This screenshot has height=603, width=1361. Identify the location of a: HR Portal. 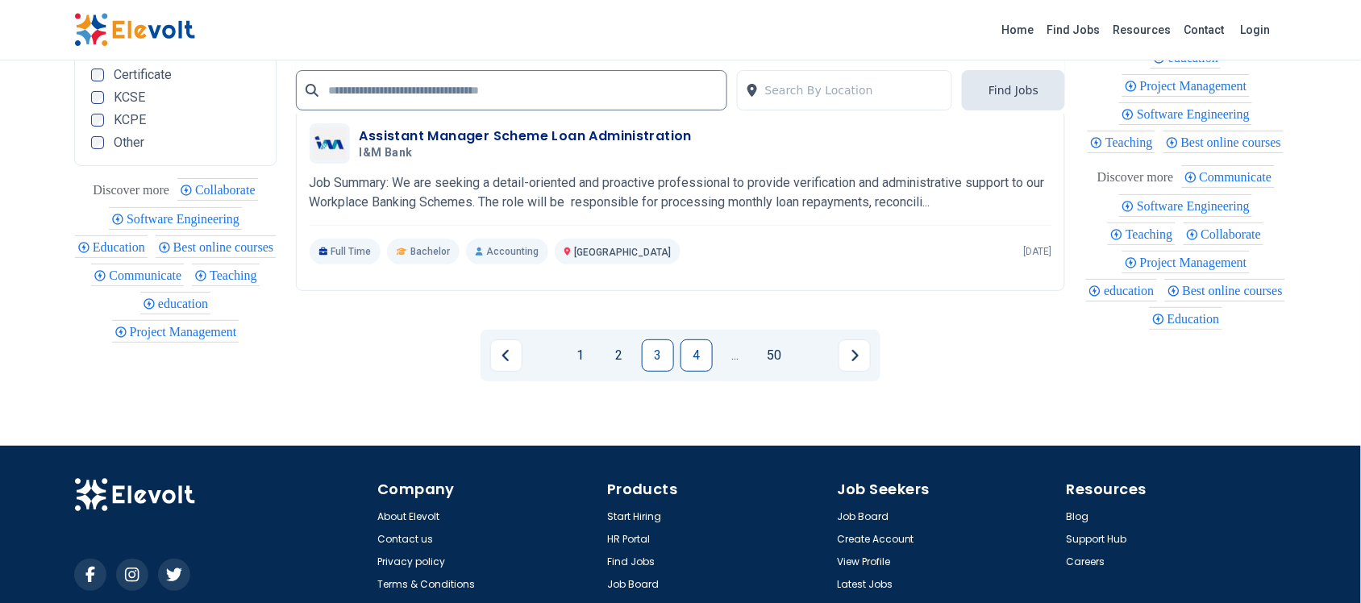
(628, 539).